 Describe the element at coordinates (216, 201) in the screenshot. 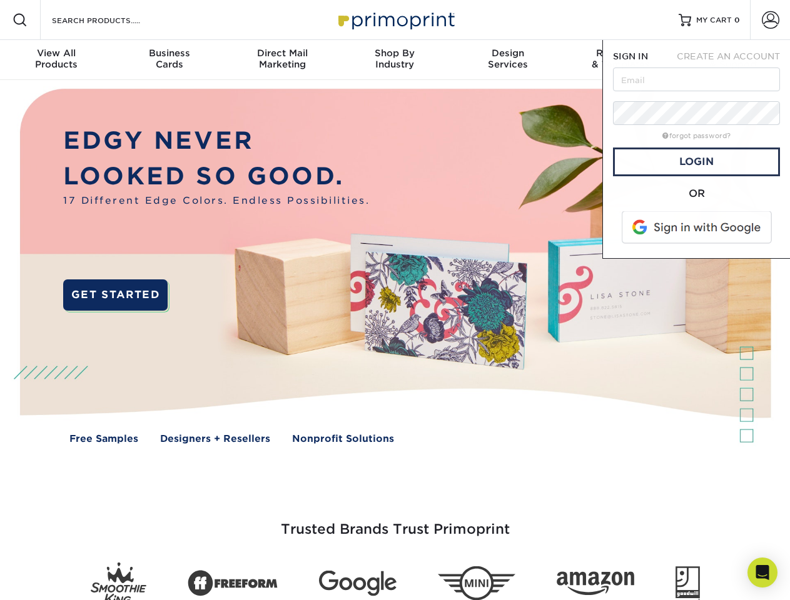

I see `span: 17 Different Edge Colors. Endless Possibilities.` at that location.